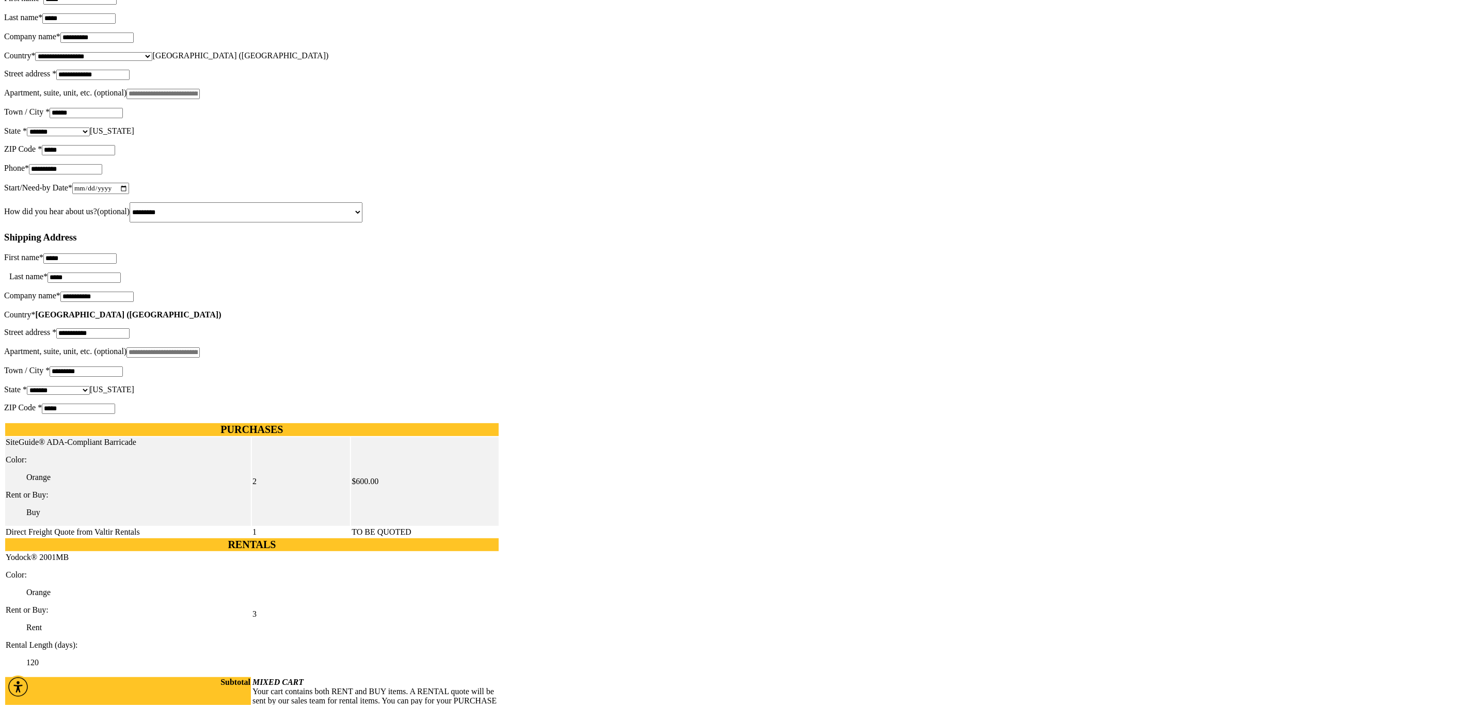 The height and width of the screenshot is (705, 1475). What do you see at coordinates (38, 187) in the screenshot?
I see `label: Start/Need-by Date` at bounding box center [38, 187].